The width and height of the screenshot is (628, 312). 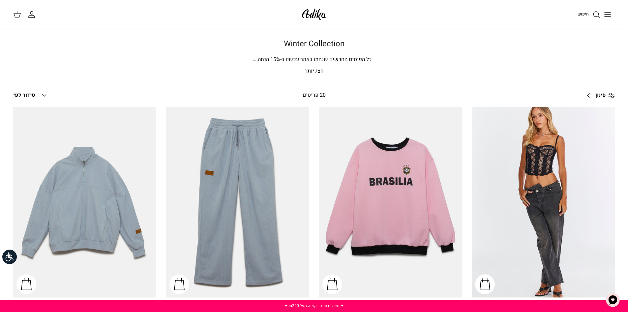 I want to click on button: צ'אט, so click(x=613, y=300).